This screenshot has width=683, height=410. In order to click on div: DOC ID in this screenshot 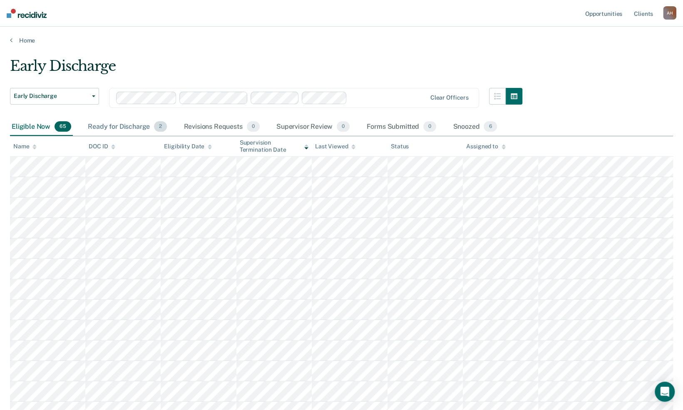, I will do `click(102, 146)`.